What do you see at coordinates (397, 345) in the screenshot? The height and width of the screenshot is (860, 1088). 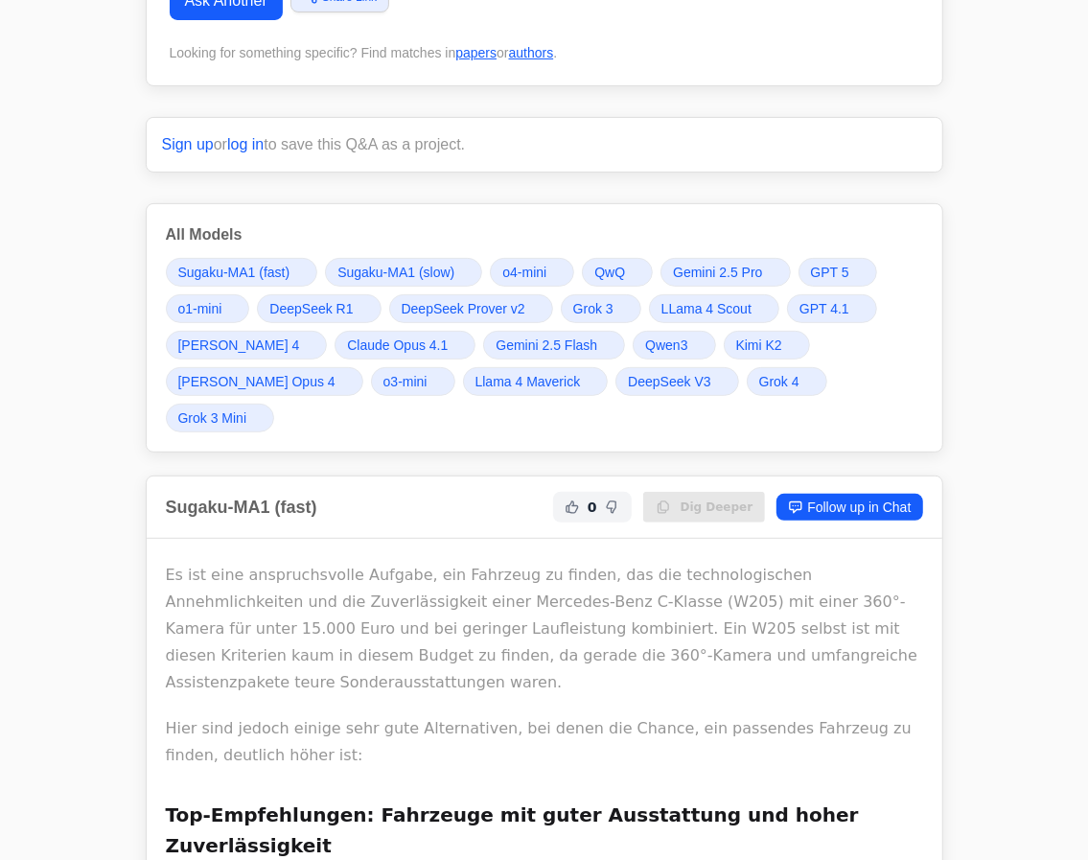 I see `span: Claude Opus 4.1` at bounding box center [397, 345].